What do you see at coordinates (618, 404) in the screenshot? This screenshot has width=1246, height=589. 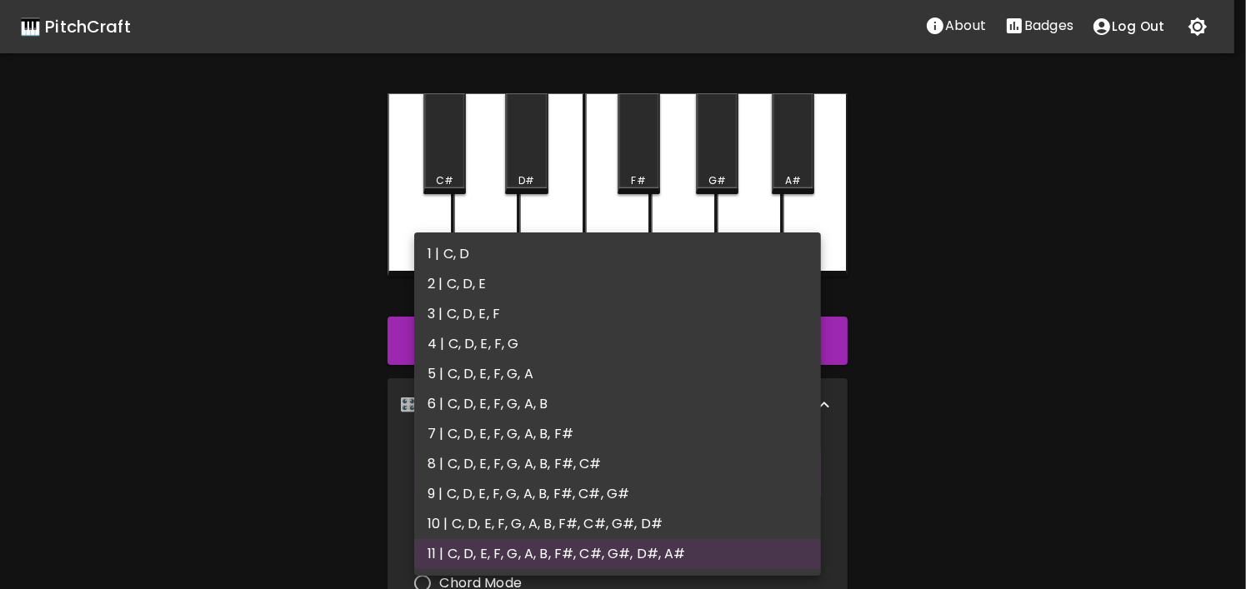 I see `li: 6 | C, D, E, F, G, A, B` at bounding box center [618, 404].